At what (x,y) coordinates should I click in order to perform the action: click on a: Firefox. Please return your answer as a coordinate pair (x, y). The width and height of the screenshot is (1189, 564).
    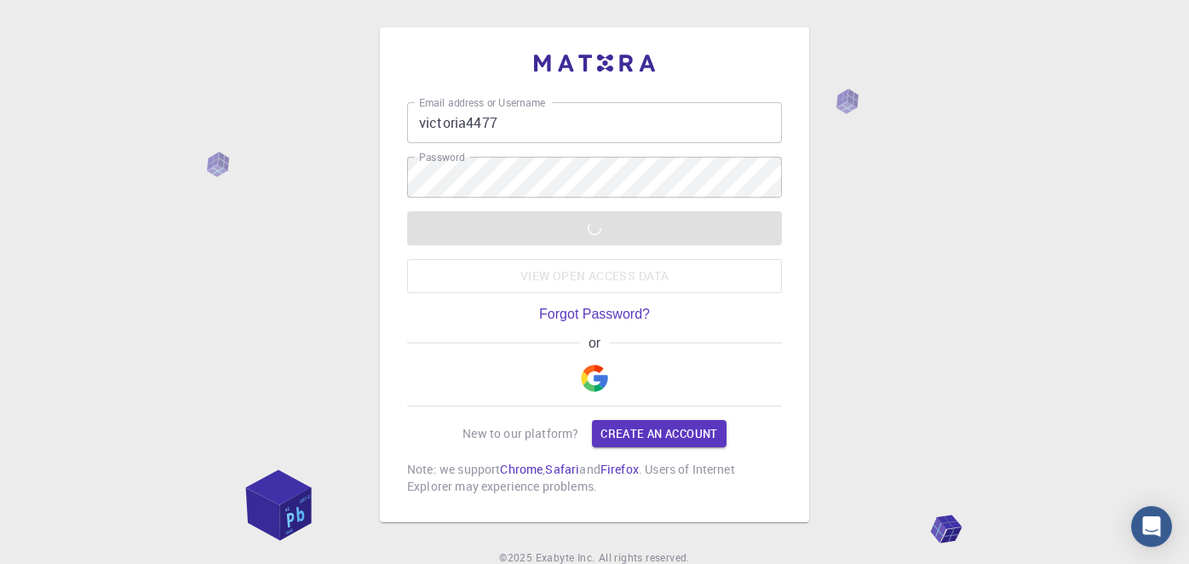
    Looking at the image, I should click on (619, 469).